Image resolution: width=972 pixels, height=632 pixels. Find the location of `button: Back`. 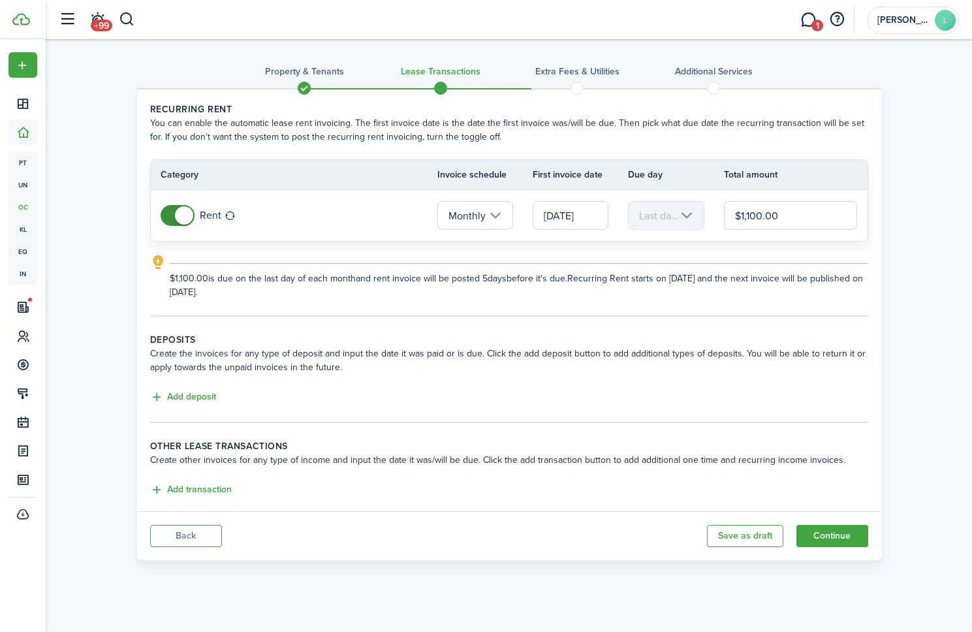

button: Back is located at coordinates (186, 536).